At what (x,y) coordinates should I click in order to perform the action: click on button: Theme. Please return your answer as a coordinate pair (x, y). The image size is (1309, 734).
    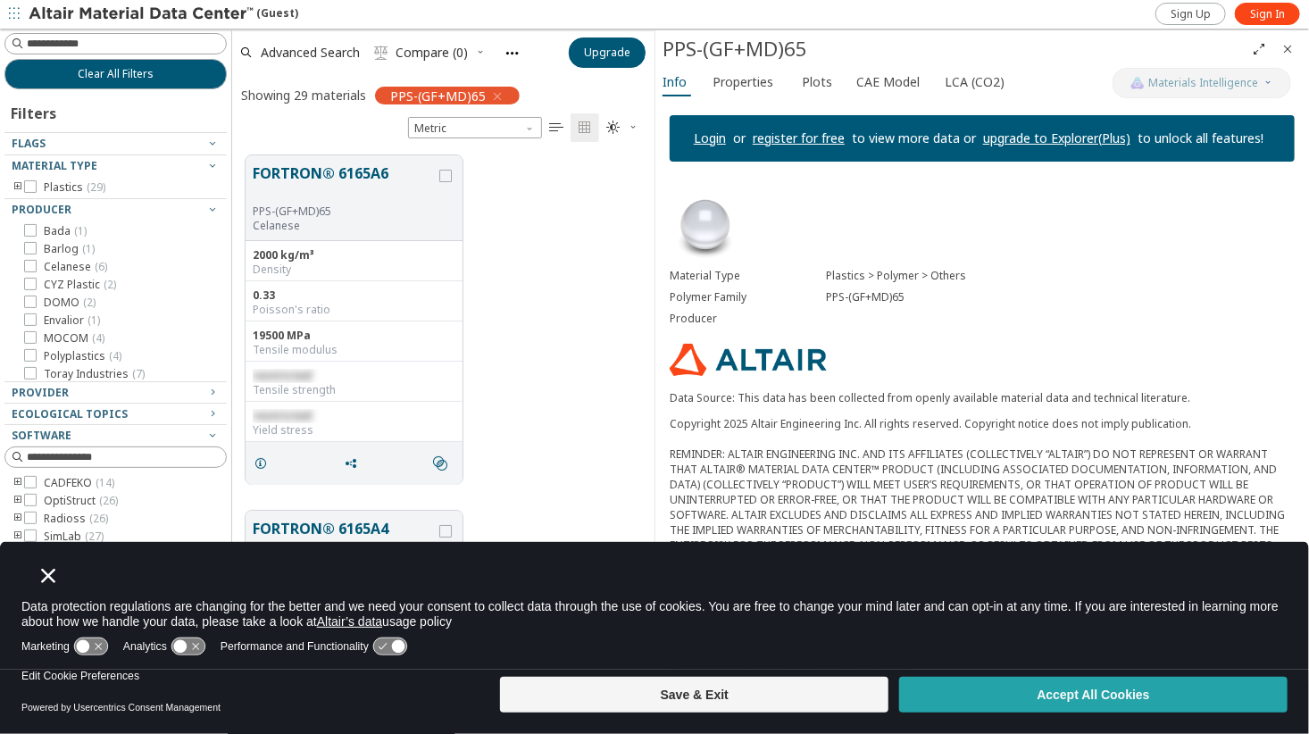
    Looking at the image, I should click on (622, 128).